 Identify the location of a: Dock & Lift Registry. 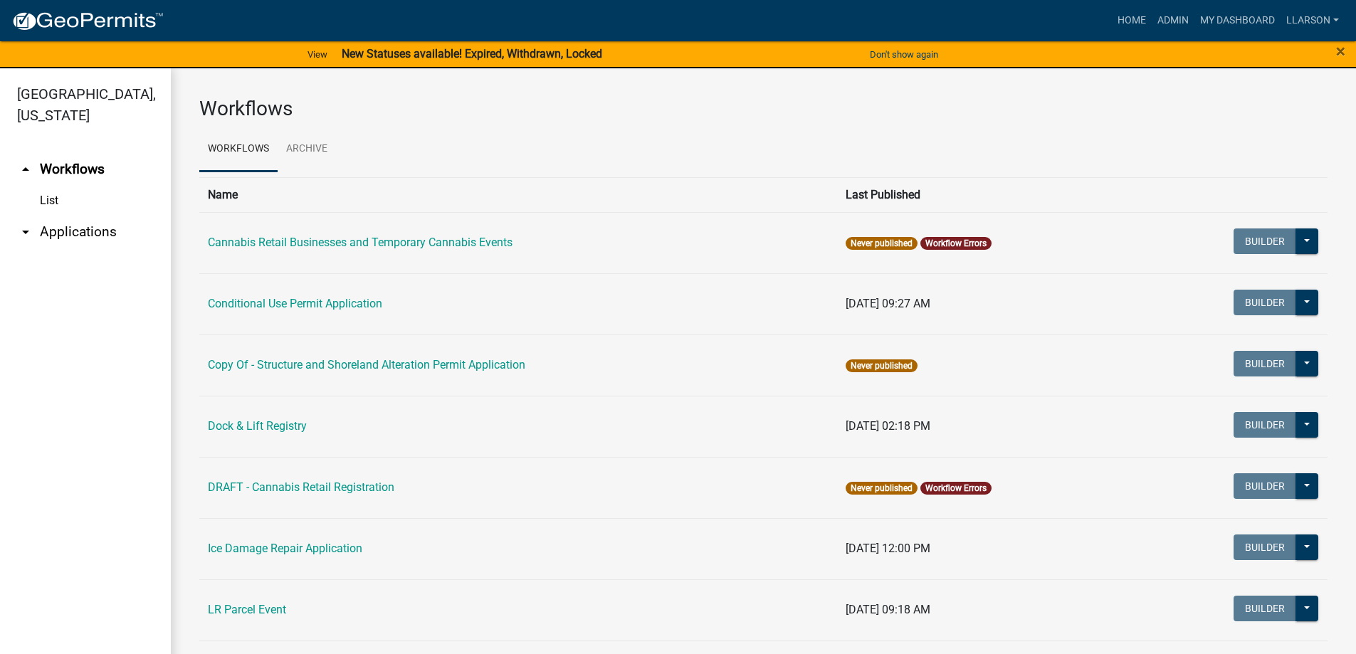
(257, 426).